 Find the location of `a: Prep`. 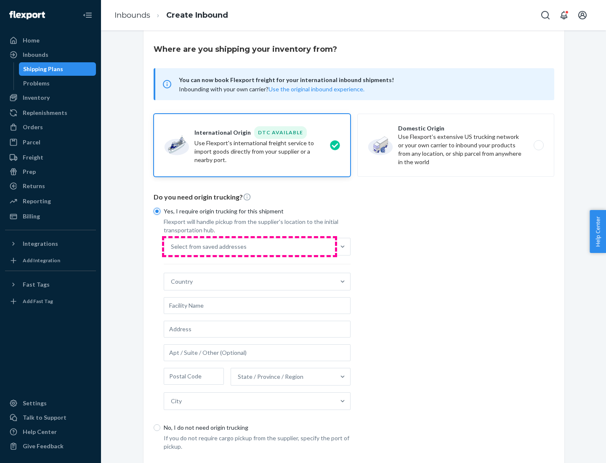

a: Prep is located at coordinates (50, 172).